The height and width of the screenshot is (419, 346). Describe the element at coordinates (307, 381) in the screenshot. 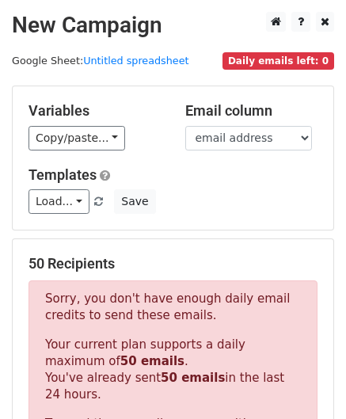

I see `div: Chat Widget` at that location.